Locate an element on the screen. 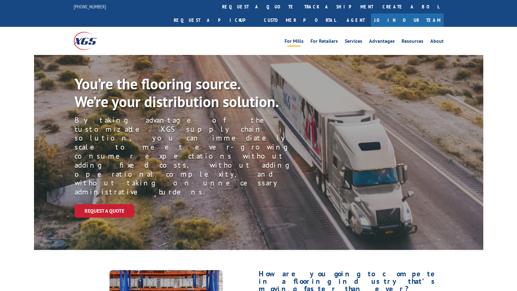  a: About is located at coordinates (436, 42).